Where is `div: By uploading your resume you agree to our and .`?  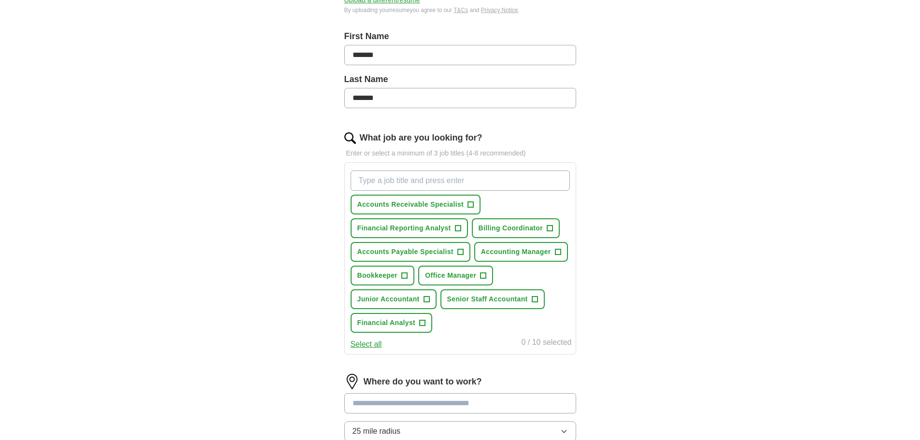 div: By uploading your resume you agree to our and . is located at coordinates (460, 10).